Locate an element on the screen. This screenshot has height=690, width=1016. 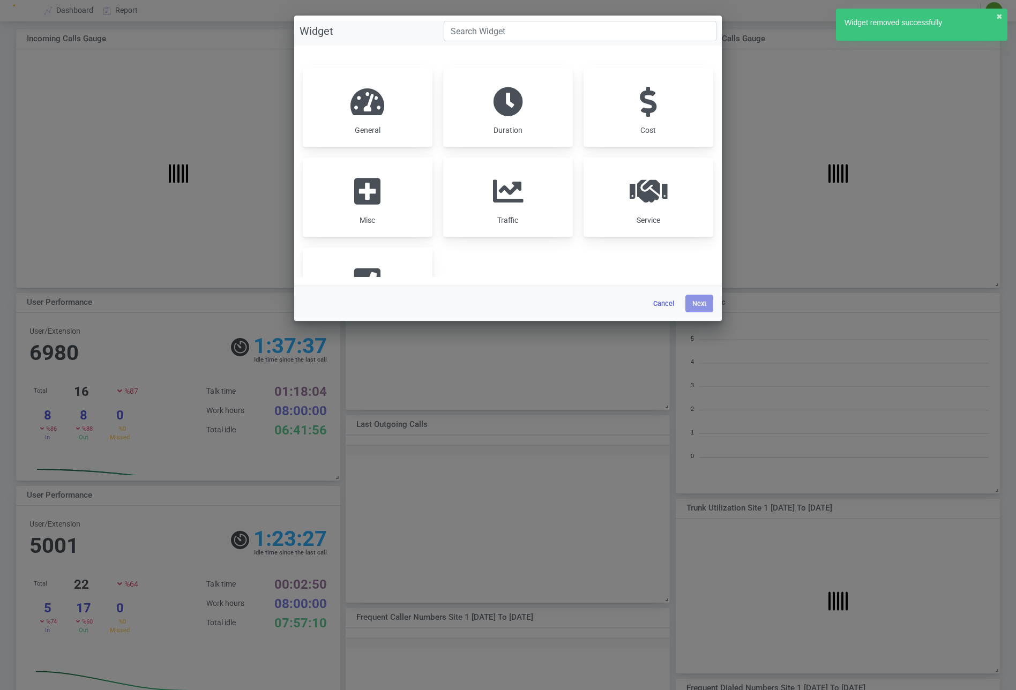
h5: Widget is located at coordinates (363, 31).